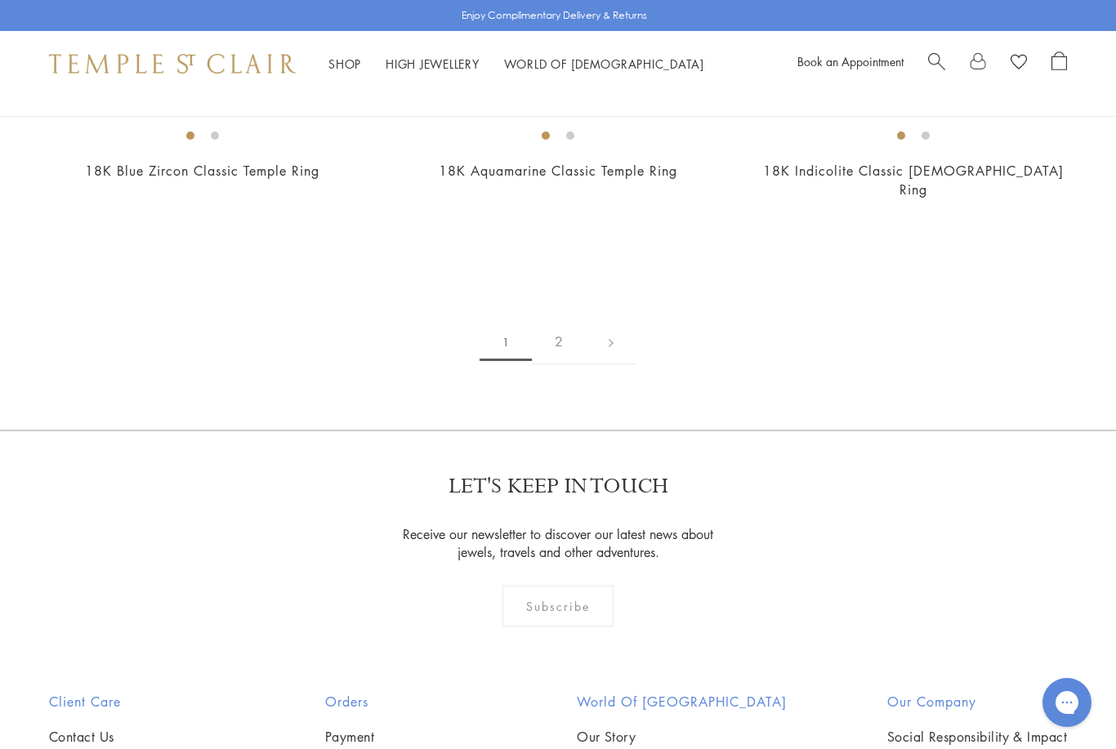 This screenshot has height=749, width=1116. Describe the element at coordinates (936, 64) in the screenshot. I see `a: Search` at that location.